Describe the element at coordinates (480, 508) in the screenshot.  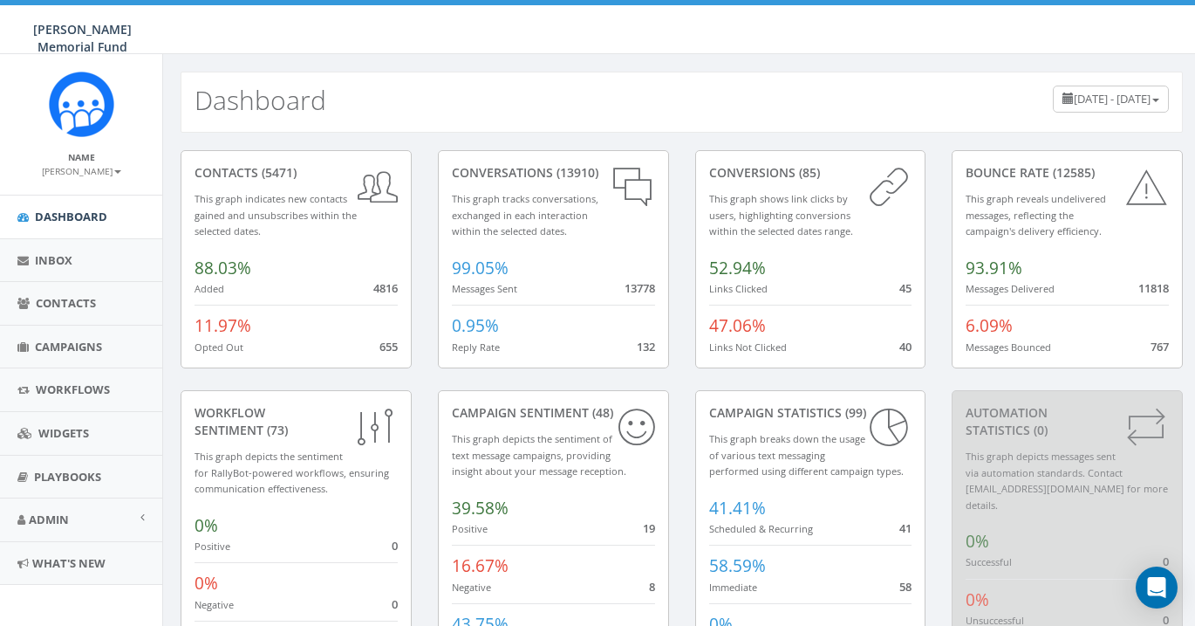
I see `span: 39.58%` at that location.